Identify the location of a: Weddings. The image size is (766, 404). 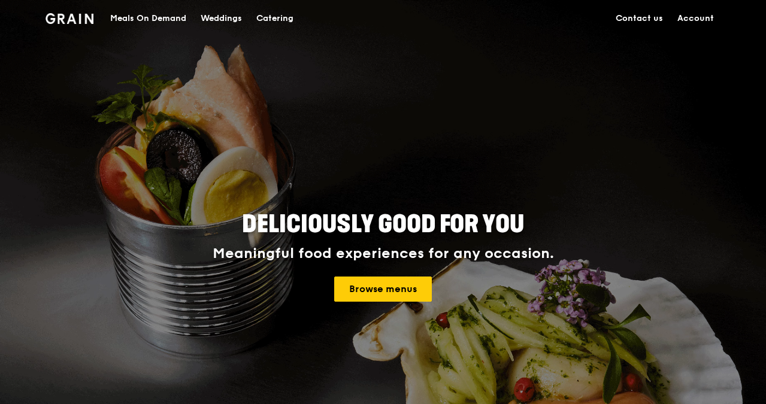
(221, 19).